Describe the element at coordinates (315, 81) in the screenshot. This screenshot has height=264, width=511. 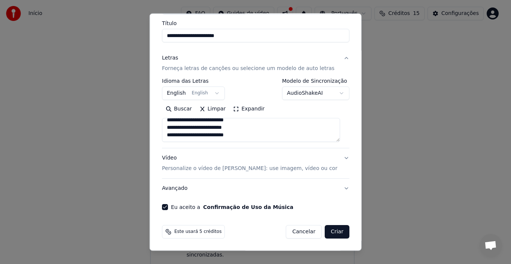
I see `label: Modelo de Sincronização` at that location.